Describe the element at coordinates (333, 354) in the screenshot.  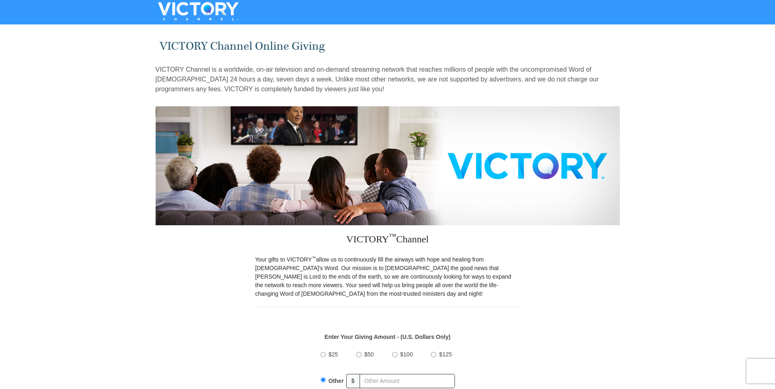
I see `span: $25` at that location.